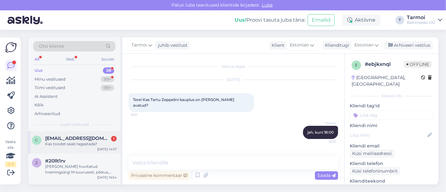 Image resolution: width=446 pixels, height=192 pixels. Describe the element at coordinates (388, 135) in the screenshot. I see `input: Lisa nimi` at that location.